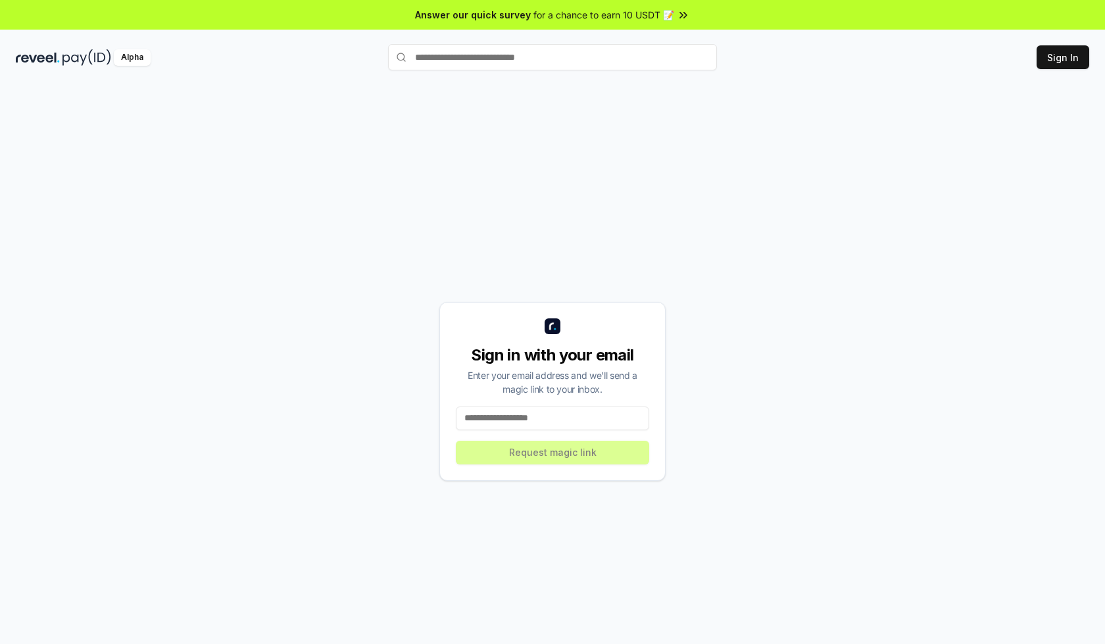 The image size is (1105, 644). Describe the element at coordinates (473, 14) in the screenshot. I see `span: Answer our quick survey` at that location.